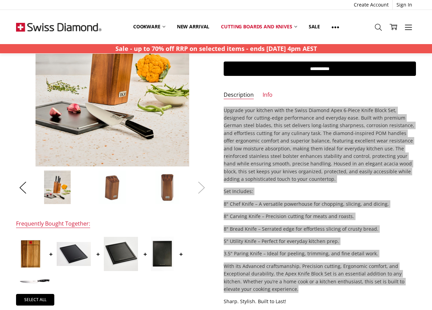  Describe the element at coordinates (30, 254) in the screenshot. I see `img: SWISS DIAMOND PREMIUM KITCHEN 36x25.5x2CM CUTTING BOARD` at that location.